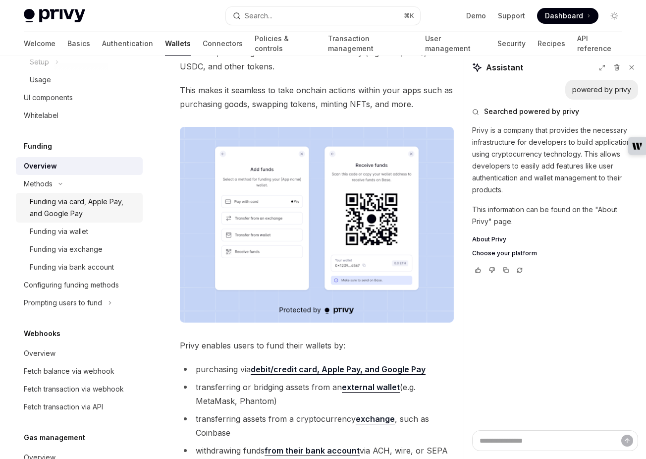 This screenshot has height=459, width=646. Describe the element at coordinates (568, 16) in the screenshot. I see `a: Dashboard` at that location.